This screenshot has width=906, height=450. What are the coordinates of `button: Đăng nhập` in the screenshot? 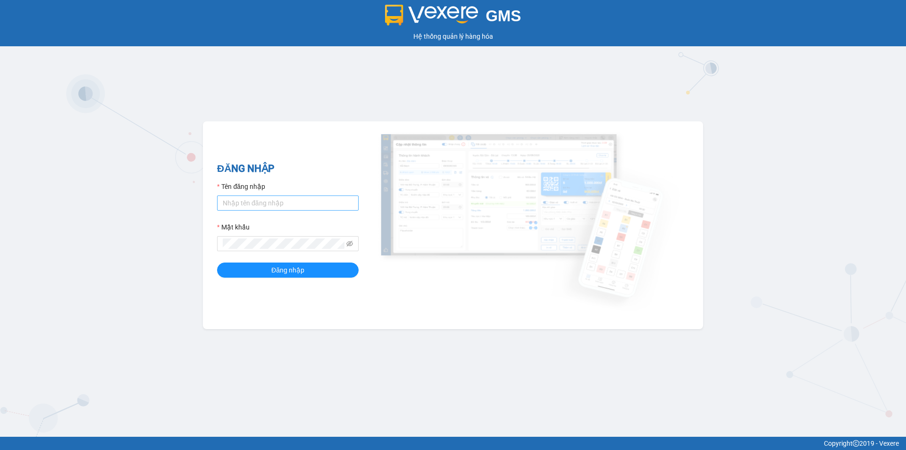 It's located at (288, 270).